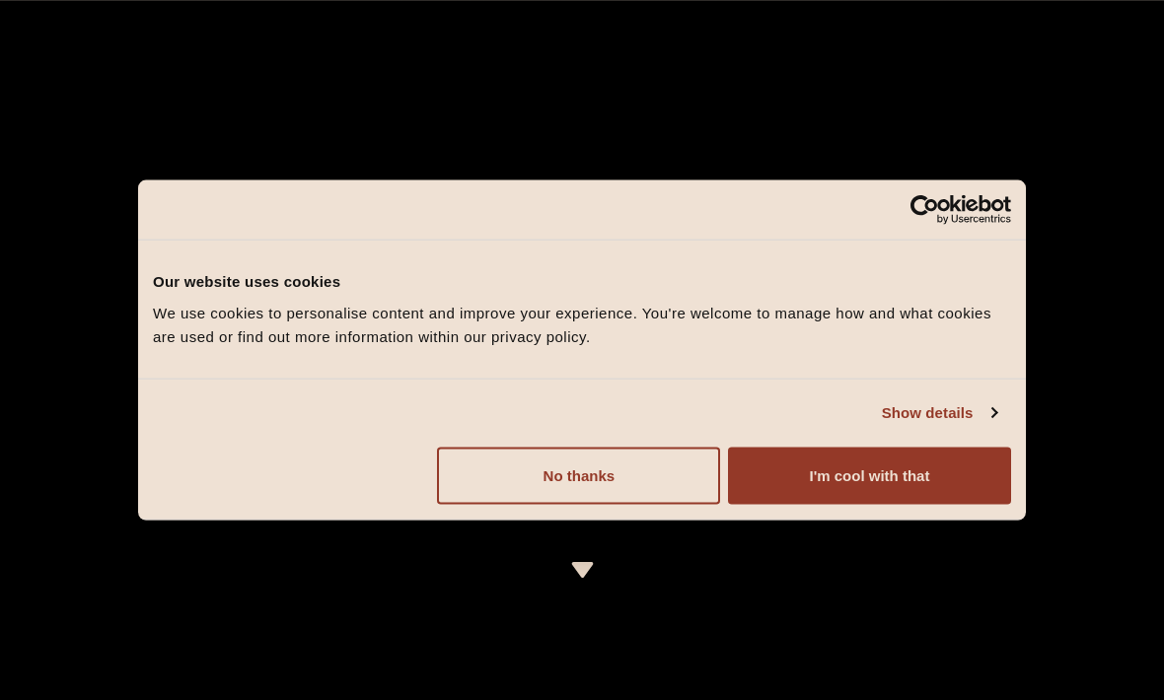 The height and width of the screenshot is (700, 1164). I want to click on a: Show details, so click(939, 413).